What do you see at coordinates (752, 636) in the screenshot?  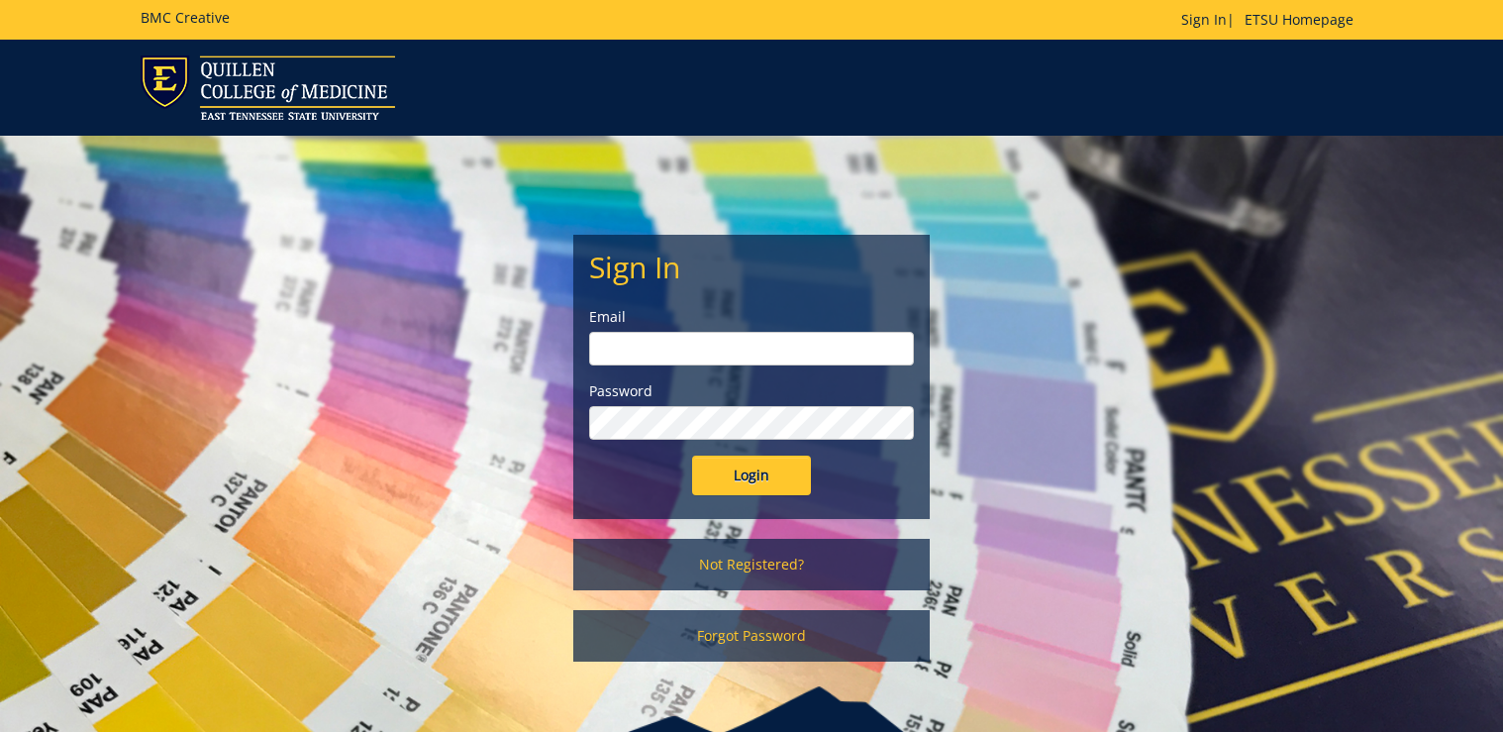 I see `a: Forgot Password` at bounding box center [752, 636].